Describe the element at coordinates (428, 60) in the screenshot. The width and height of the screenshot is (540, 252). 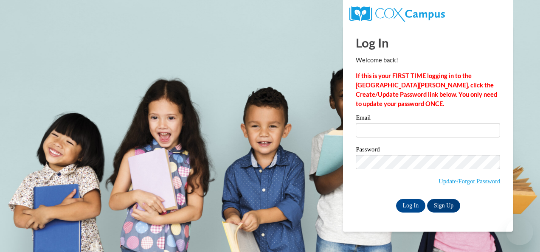
I see `p: Welcome back!` at that location.